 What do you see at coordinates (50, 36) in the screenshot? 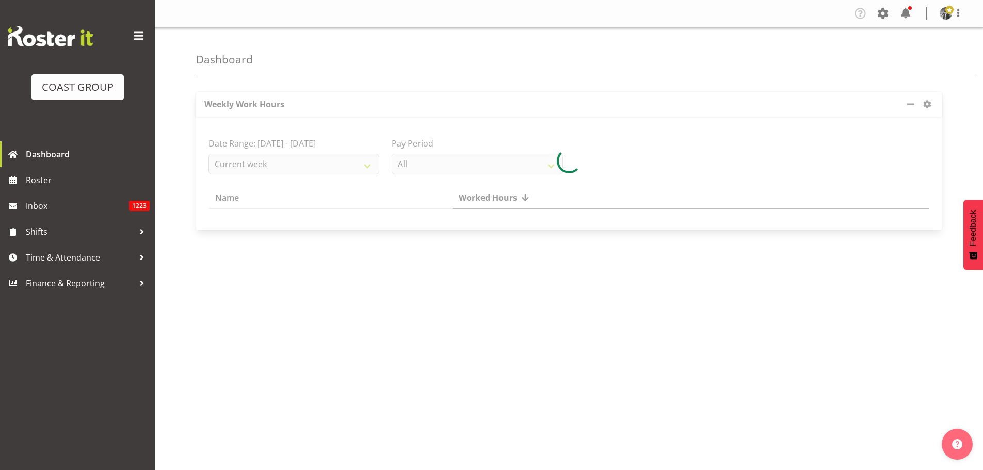
I see `img: Rosterit website logo` at bounding box center [50, 36].